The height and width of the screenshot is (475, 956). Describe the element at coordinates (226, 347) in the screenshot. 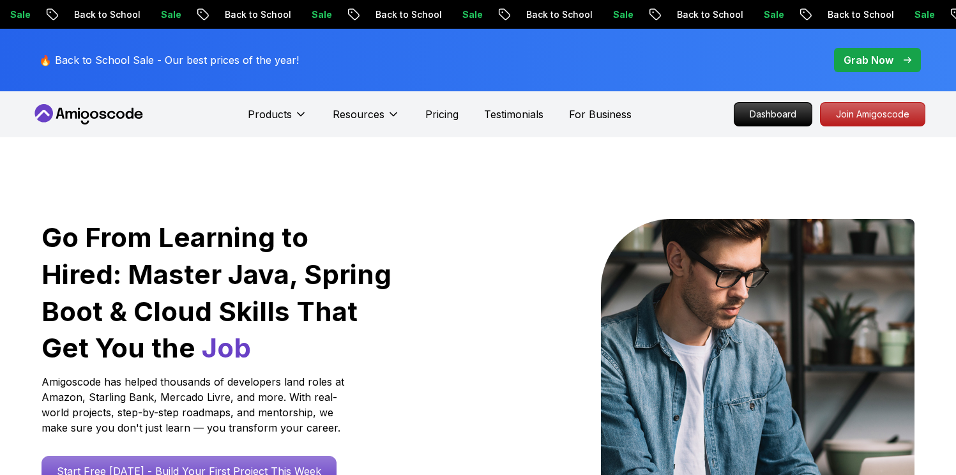

I see `span: Job` at that location.